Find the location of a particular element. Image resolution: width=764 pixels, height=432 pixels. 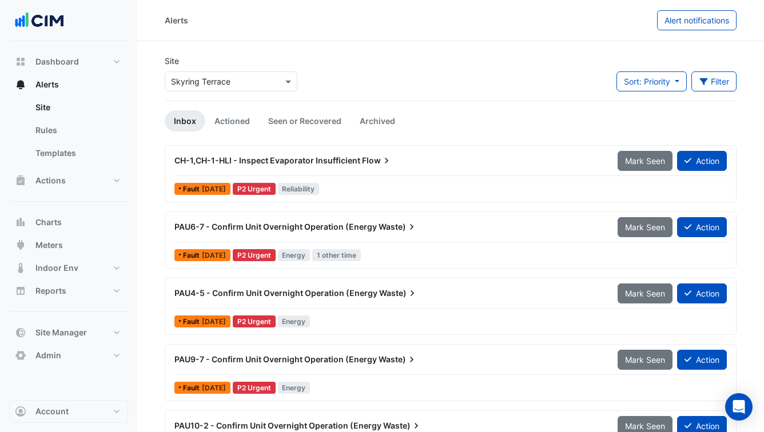

a: Templates is located at coordinates (77, 153).